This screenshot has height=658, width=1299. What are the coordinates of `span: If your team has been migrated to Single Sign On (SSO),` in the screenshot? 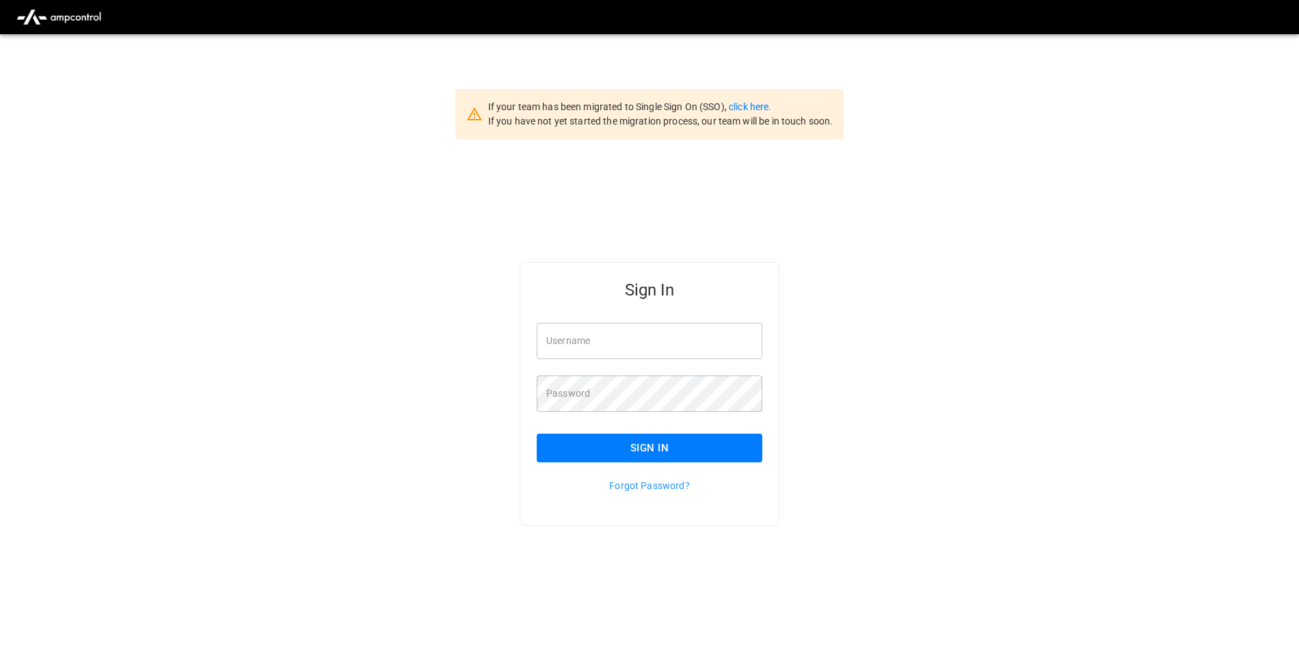 It's located at (609, 107).